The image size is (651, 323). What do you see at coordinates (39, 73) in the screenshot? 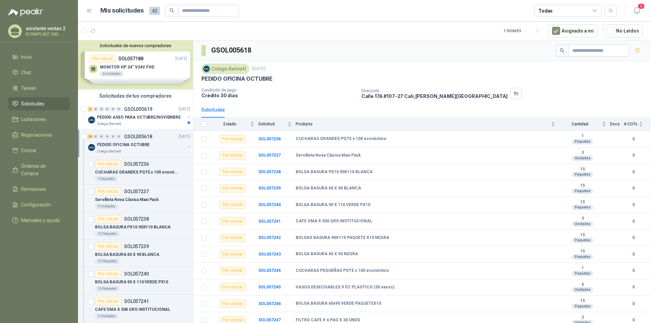
I see `a: Chat` at bounding box center [39, 73].